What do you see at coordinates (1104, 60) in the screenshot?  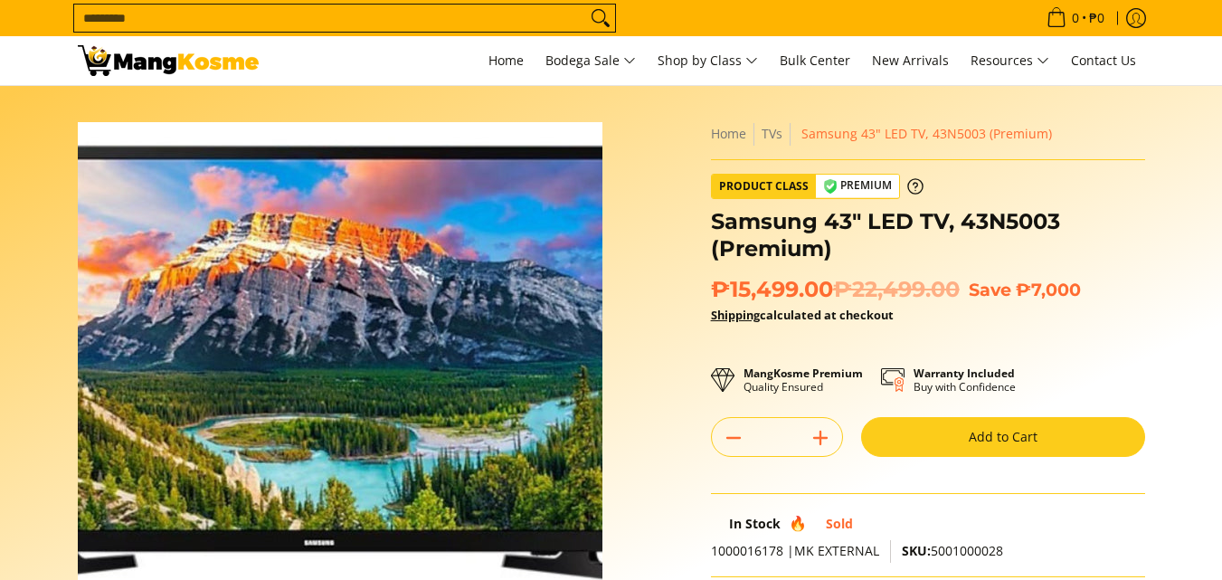 I see `span: Contact Us` at bounding box center [1104, 60].